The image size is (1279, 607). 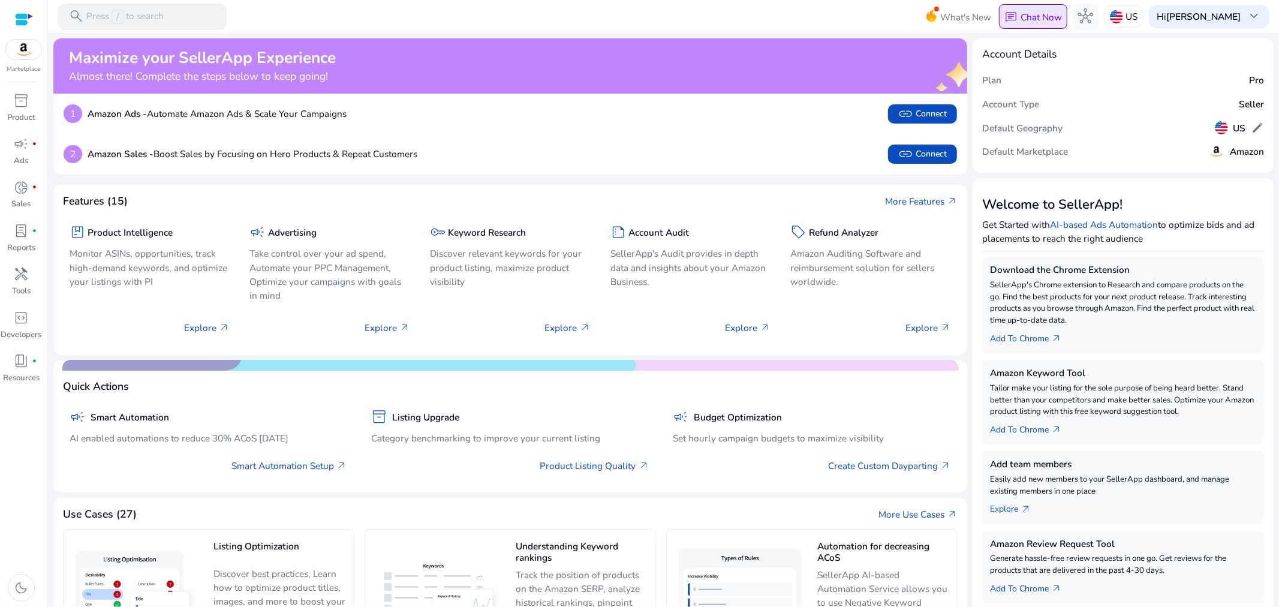 I want to click on a: Smart Automation Setup, so click(x=289, y=465).